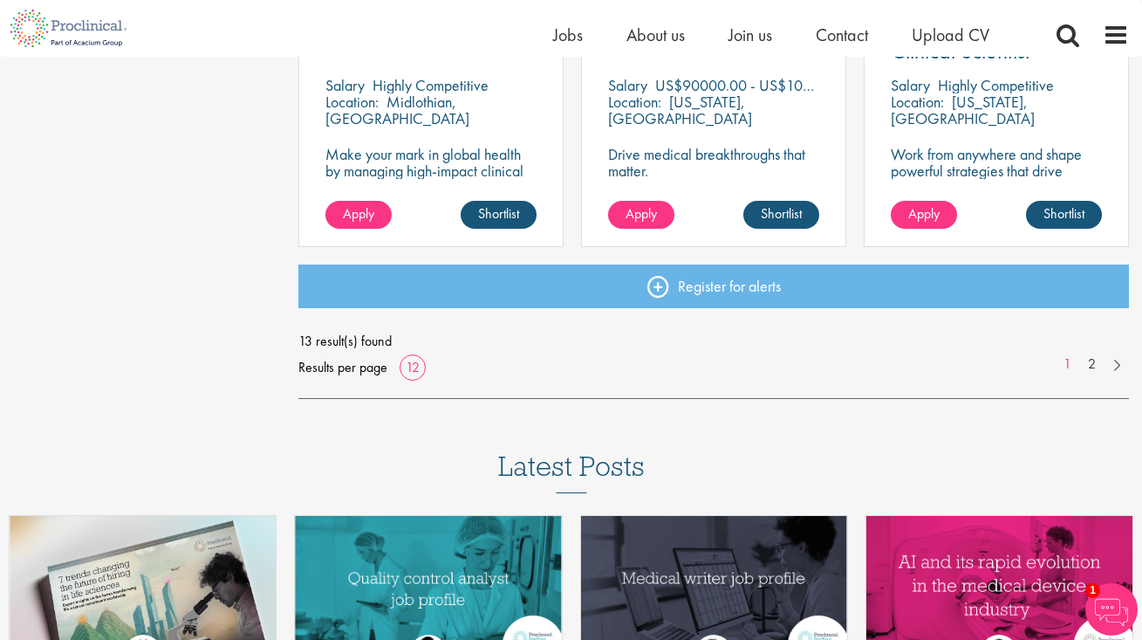 The width and height of the screenshot is (1142, 640). What do you see at coordinates (950, 35) in the screenshot?
I see `span: Upload CV` at bounding box center [950, 35].